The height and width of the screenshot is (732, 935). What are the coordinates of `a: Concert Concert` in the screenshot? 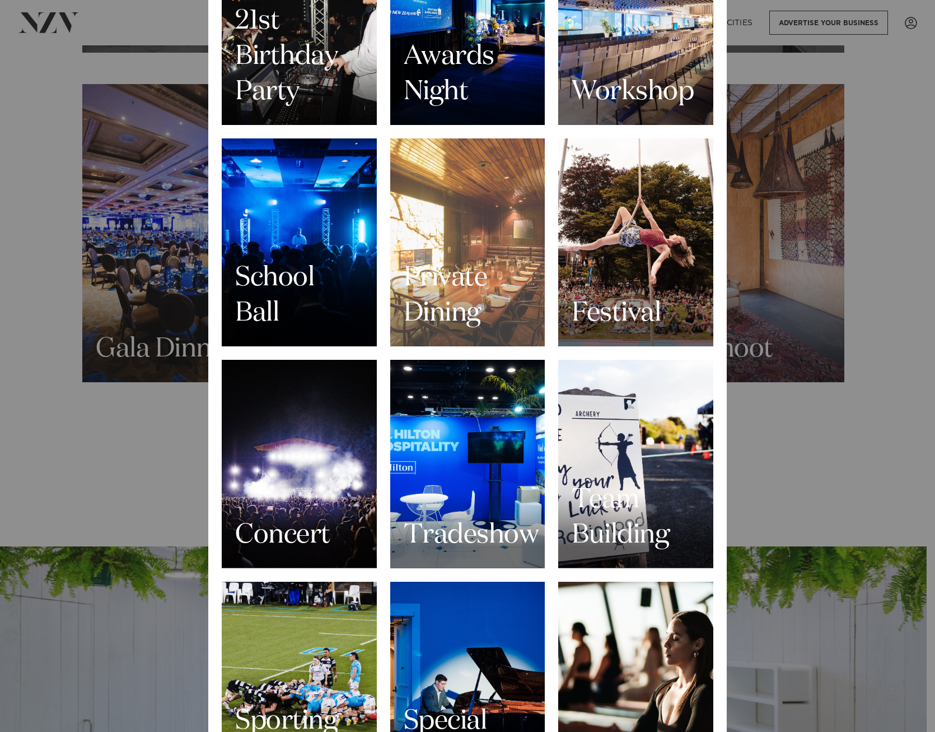 It's located at (299, 463).